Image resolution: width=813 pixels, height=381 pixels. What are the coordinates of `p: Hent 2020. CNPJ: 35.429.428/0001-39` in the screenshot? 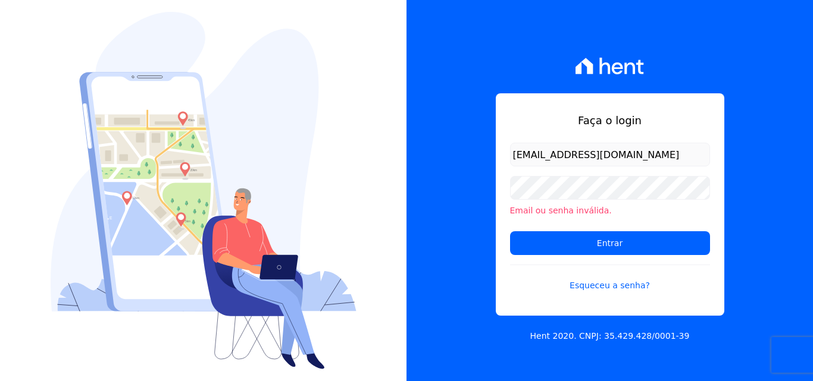 It's located at (610, 336).